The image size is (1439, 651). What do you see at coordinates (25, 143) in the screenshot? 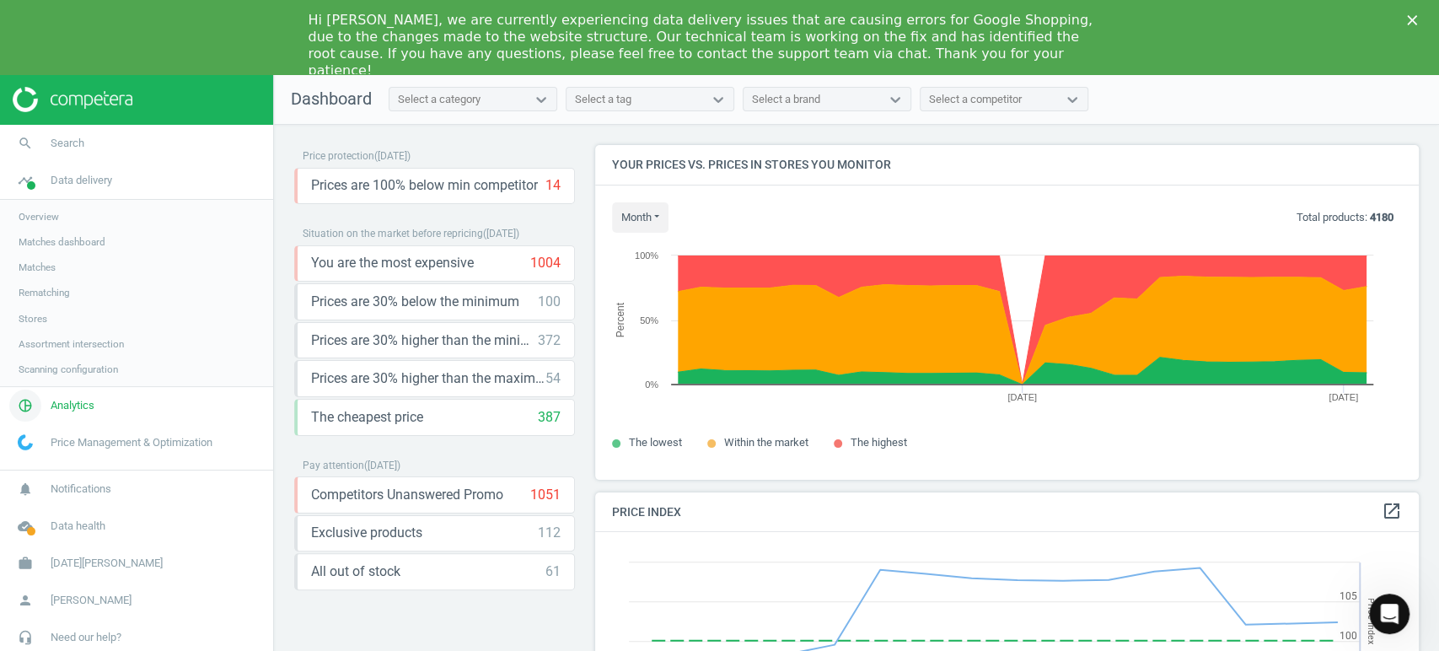
I see `i: search` at bounding box center [25, 143].